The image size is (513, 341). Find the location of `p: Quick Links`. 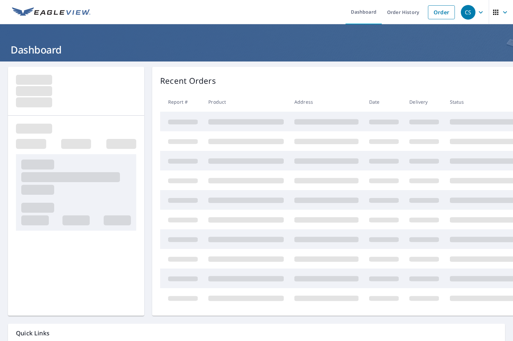

p: Quick Links is located at coordinates (257, 333).